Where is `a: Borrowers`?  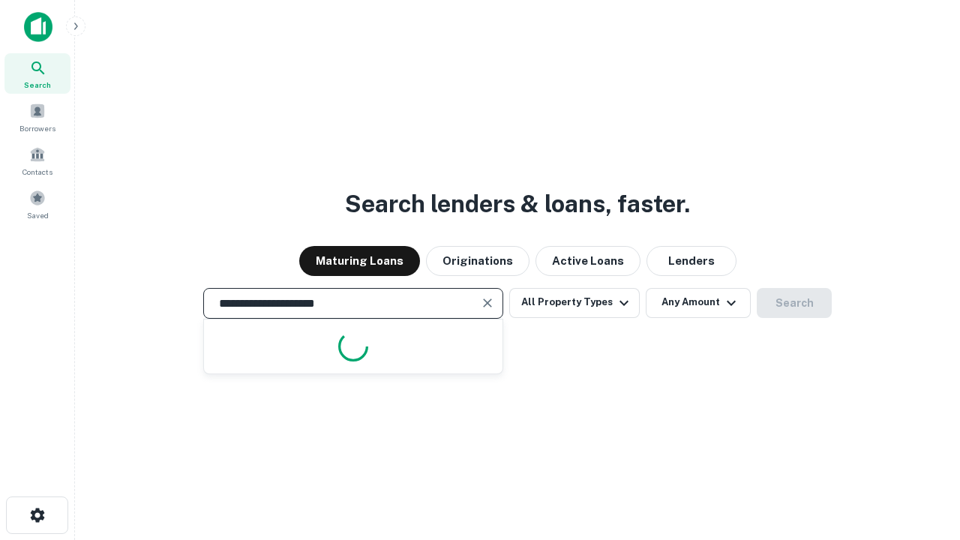 a: Borrowers is located at coordinates (38, 117).